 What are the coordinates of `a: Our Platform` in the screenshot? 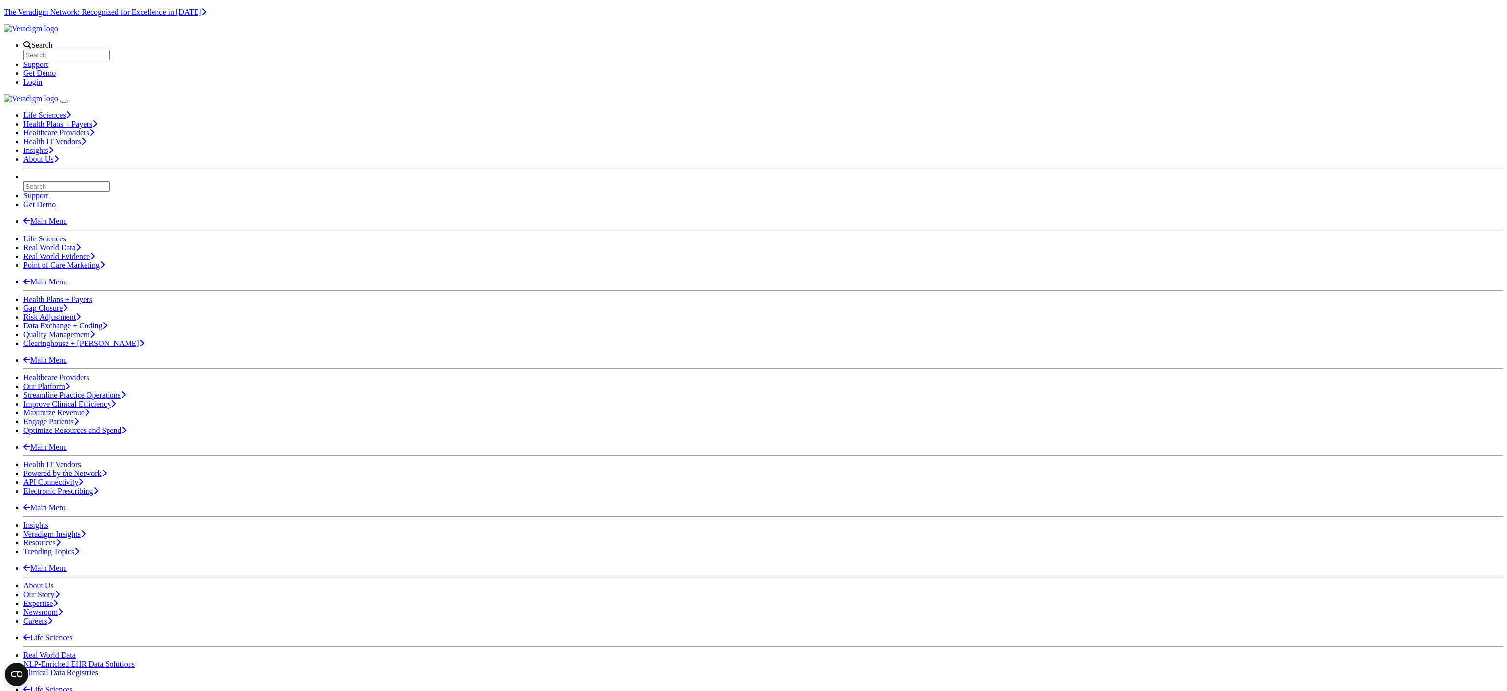 It's located at (46, 386).